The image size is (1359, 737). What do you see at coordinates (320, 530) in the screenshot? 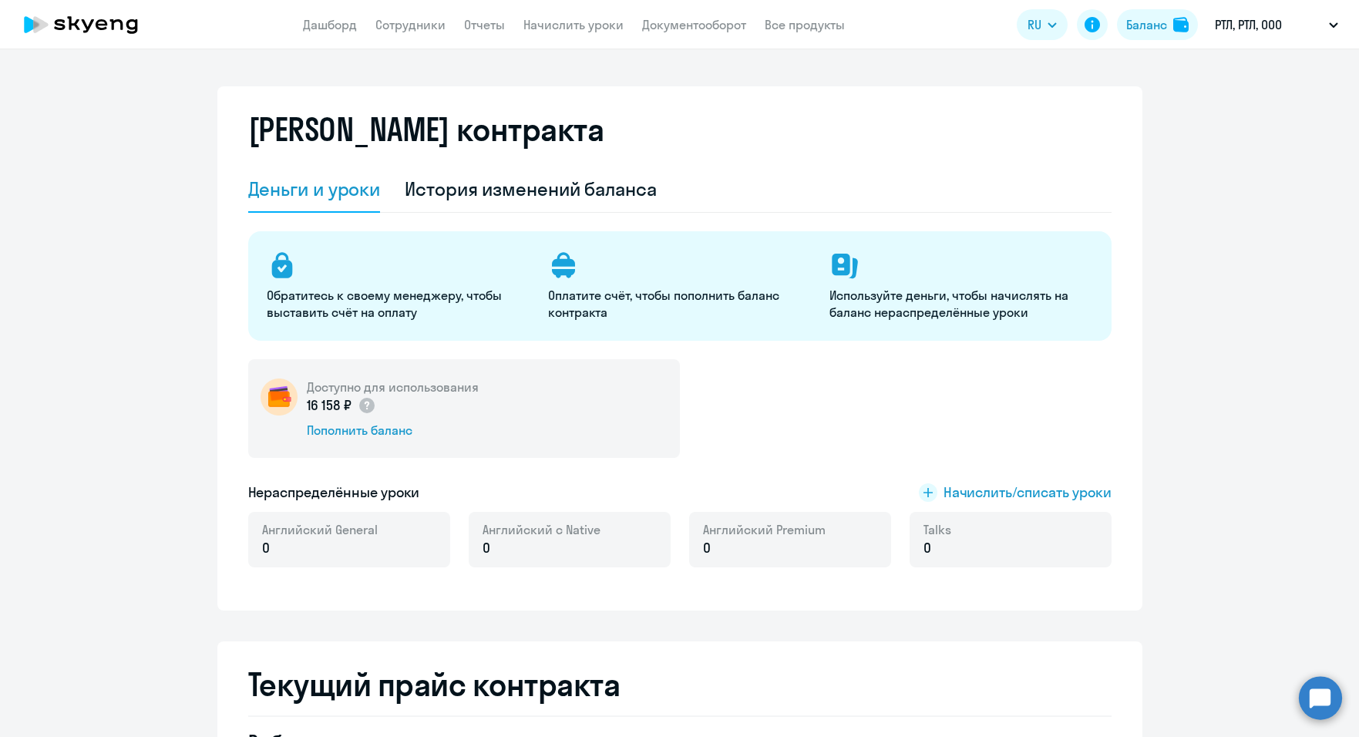
I see `span: Английский General` at bounding box center [320, 530].